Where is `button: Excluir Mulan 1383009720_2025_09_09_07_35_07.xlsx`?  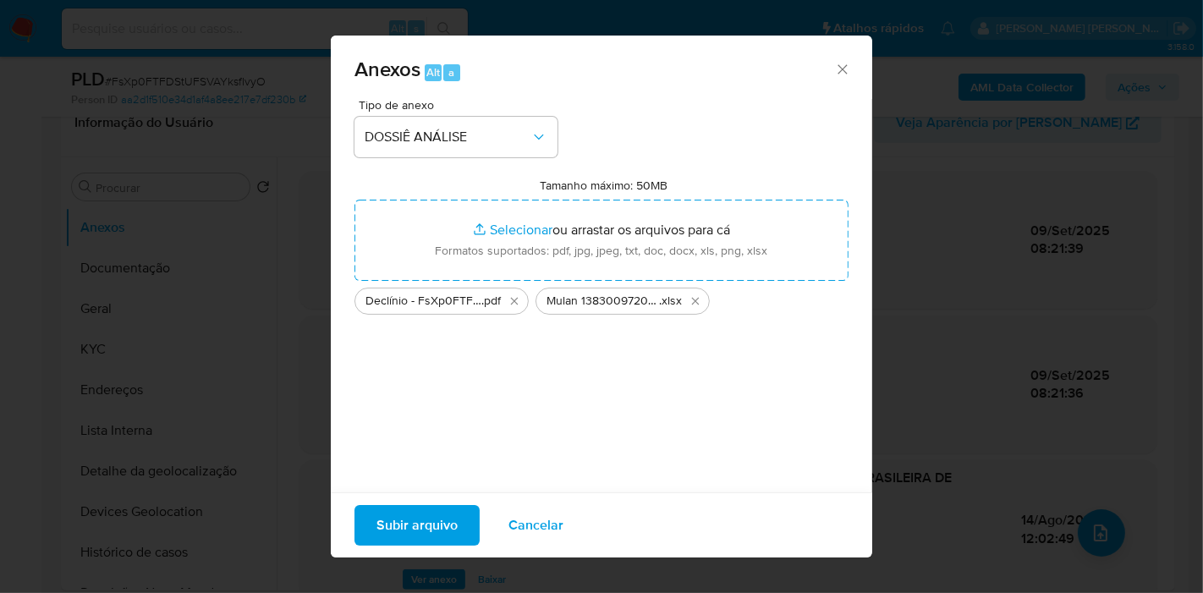
button: Excluir Mulan 1383009720_2025_09_09_07_35_07.xlsx is located at coordinates (696, 301).